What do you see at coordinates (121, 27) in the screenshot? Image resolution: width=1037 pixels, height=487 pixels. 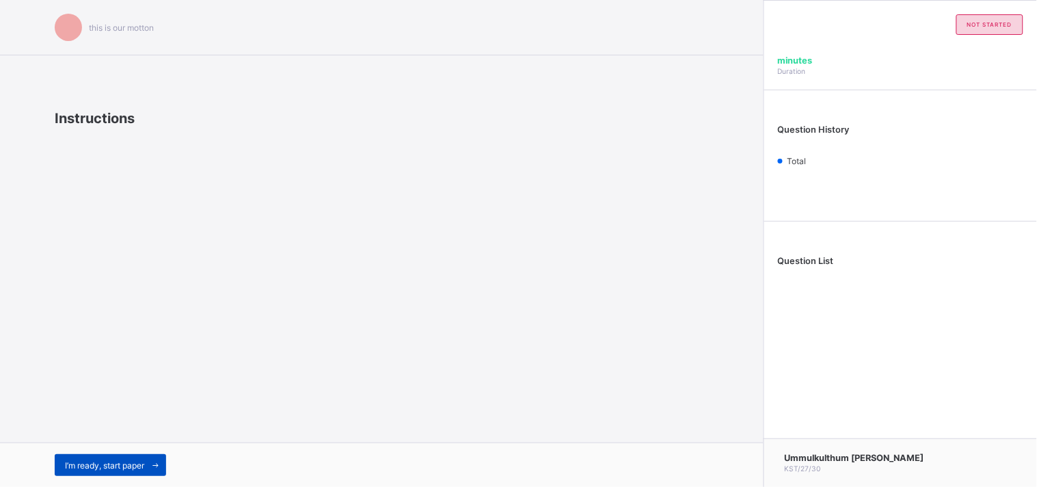 I see `span: this is our motton` at bounding box center [121, 27].